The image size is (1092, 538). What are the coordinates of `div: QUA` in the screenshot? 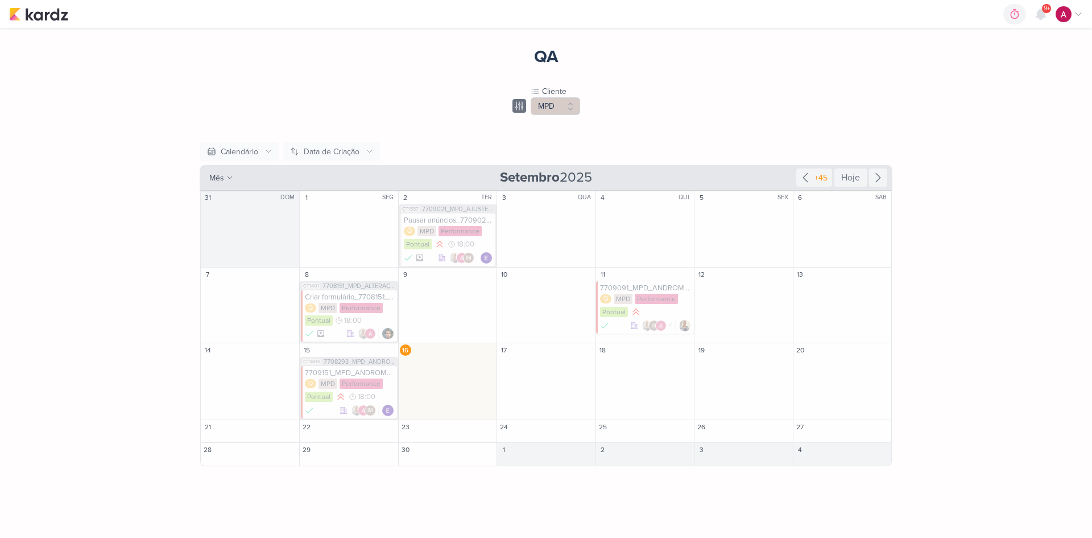 It's located at (586, 197).